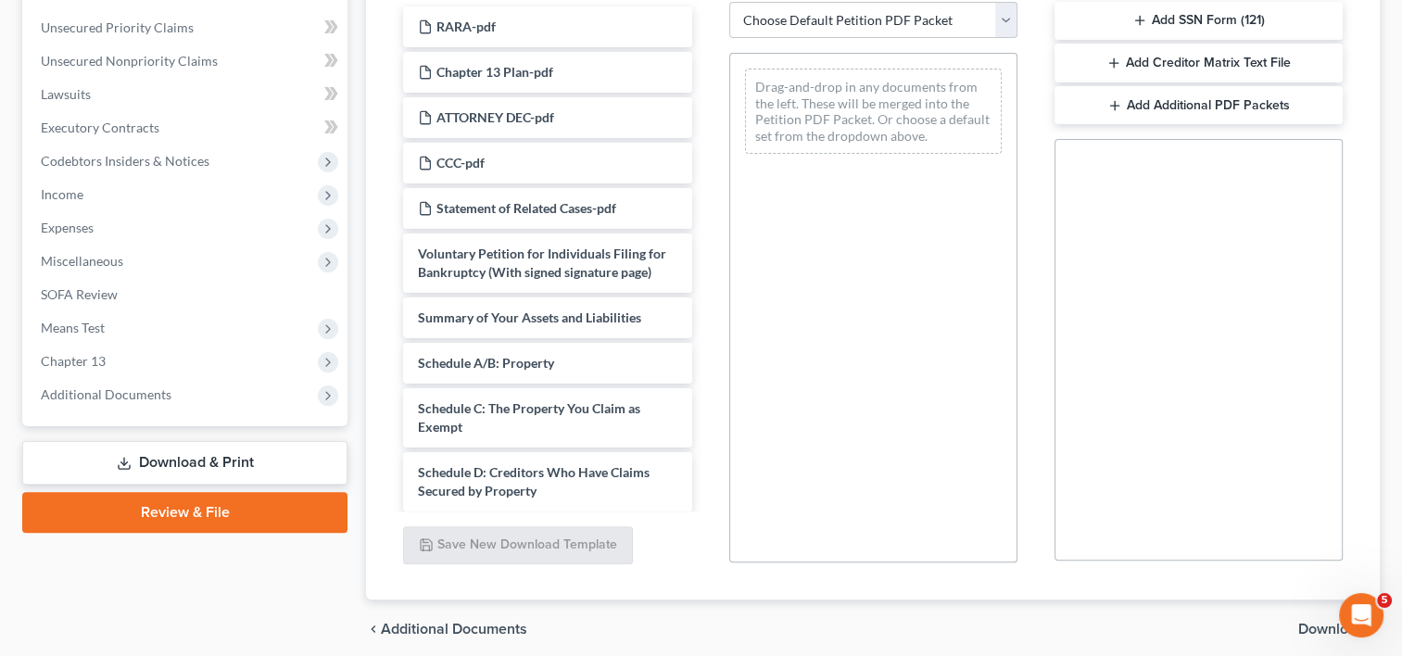 This screenshot has height=656, width=1402. What do you see at coordinates (184, 513) in the screenshot?
I see `a: Review & File` at bounding box center [184, 513].